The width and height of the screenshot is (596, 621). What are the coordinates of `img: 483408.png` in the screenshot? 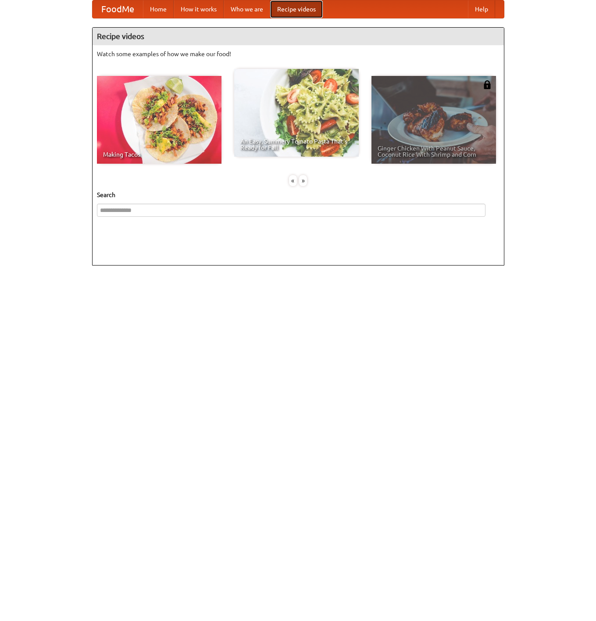 It's located at (487, 85).